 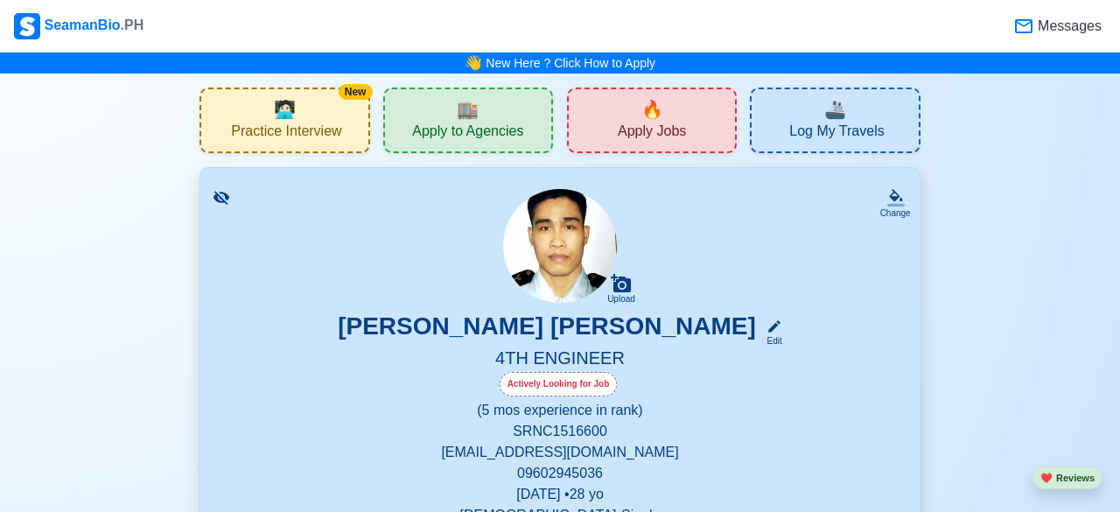 I want to click on h5: 4TH ENGINEER, so click(x=559, y=360).